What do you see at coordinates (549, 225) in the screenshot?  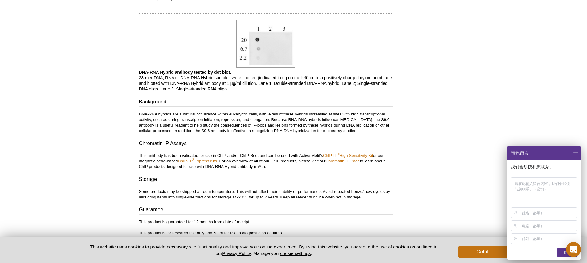 I see `input: 电话（必填）` at bounding box center [549, 225].